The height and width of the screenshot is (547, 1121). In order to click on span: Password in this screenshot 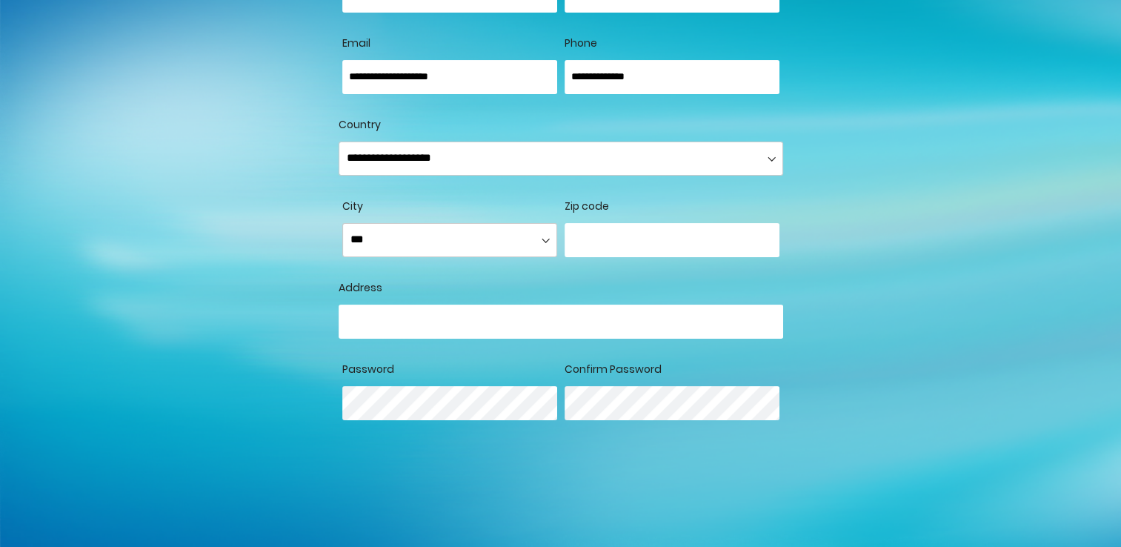, I will do `click(368, 369)`.